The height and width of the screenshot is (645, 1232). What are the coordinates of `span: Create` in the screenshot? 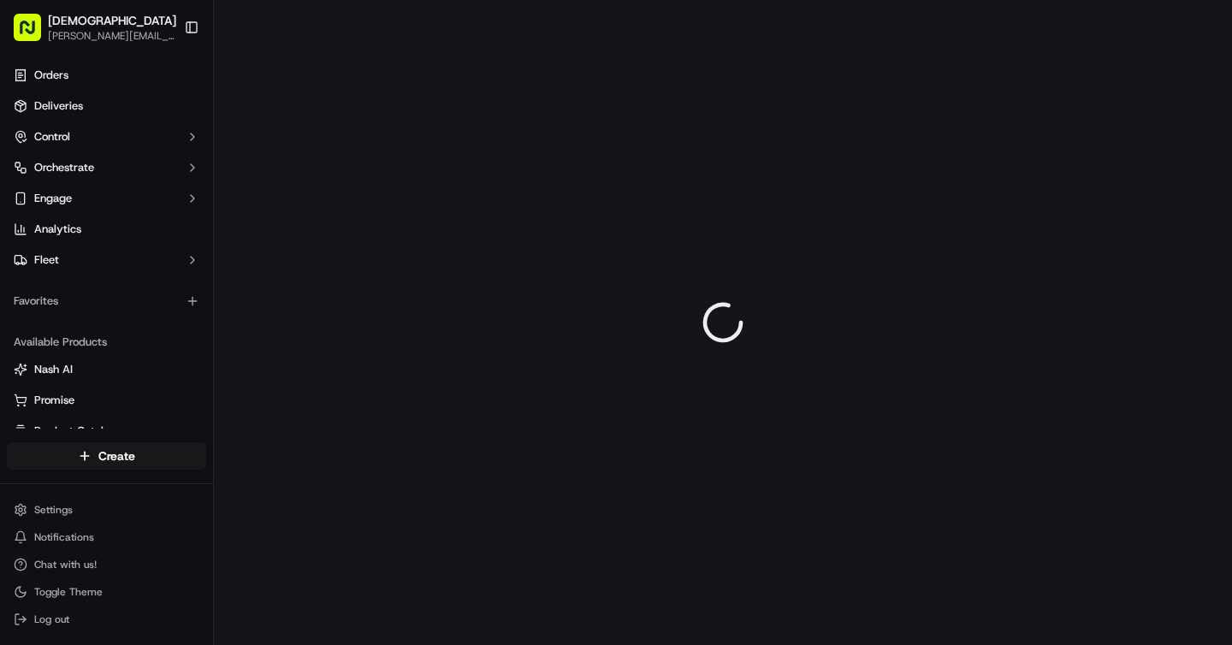 It's located at (116, 456).